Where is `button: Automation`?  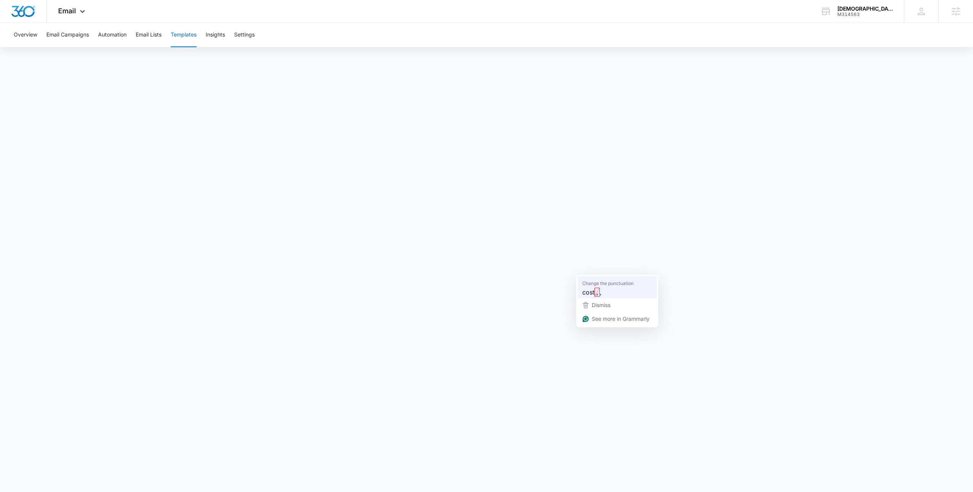 button: Automation is located at coordinates (112, 35).